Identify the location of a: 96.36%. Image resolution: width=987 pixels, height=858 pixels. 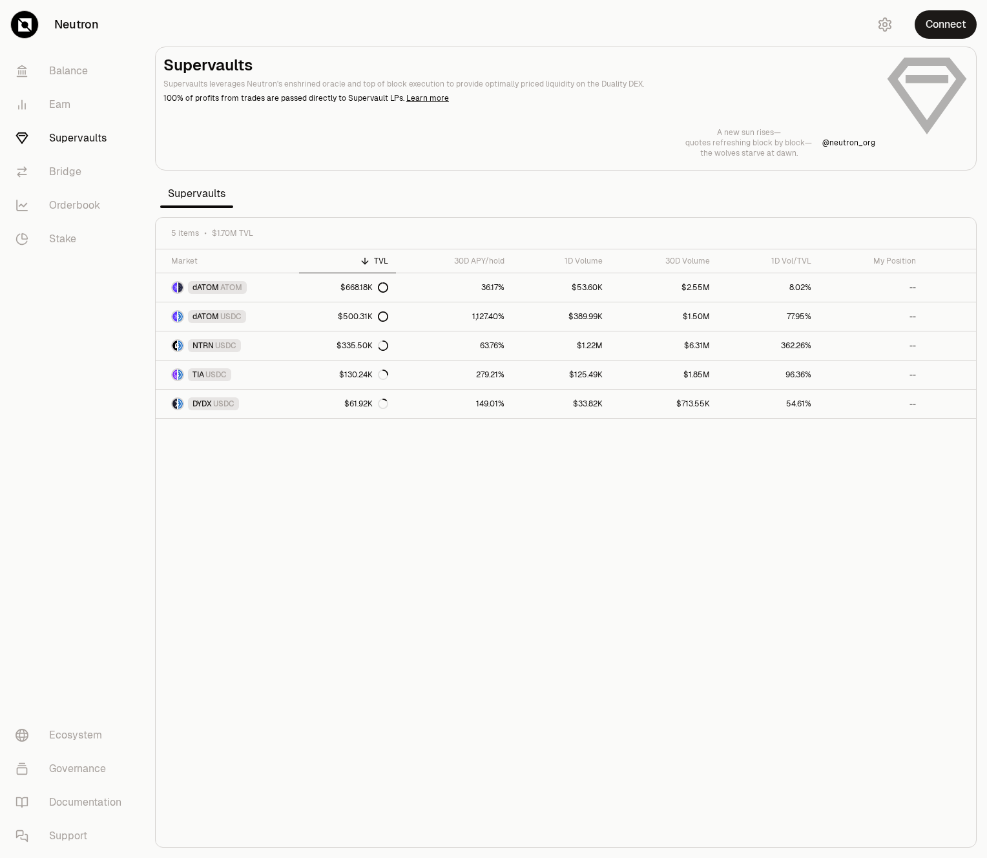
(768, 375).